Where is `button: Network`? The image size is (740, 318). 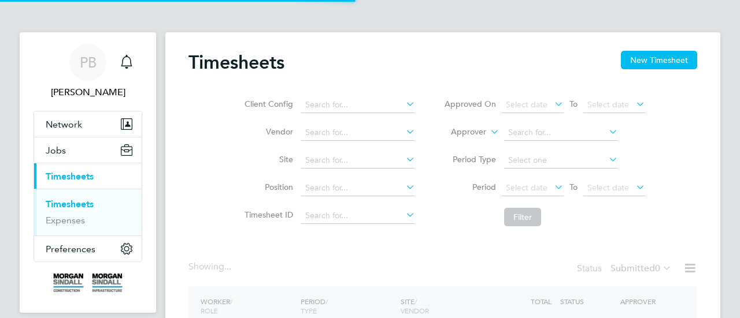
button: Network is located at coordinates (88, 124).